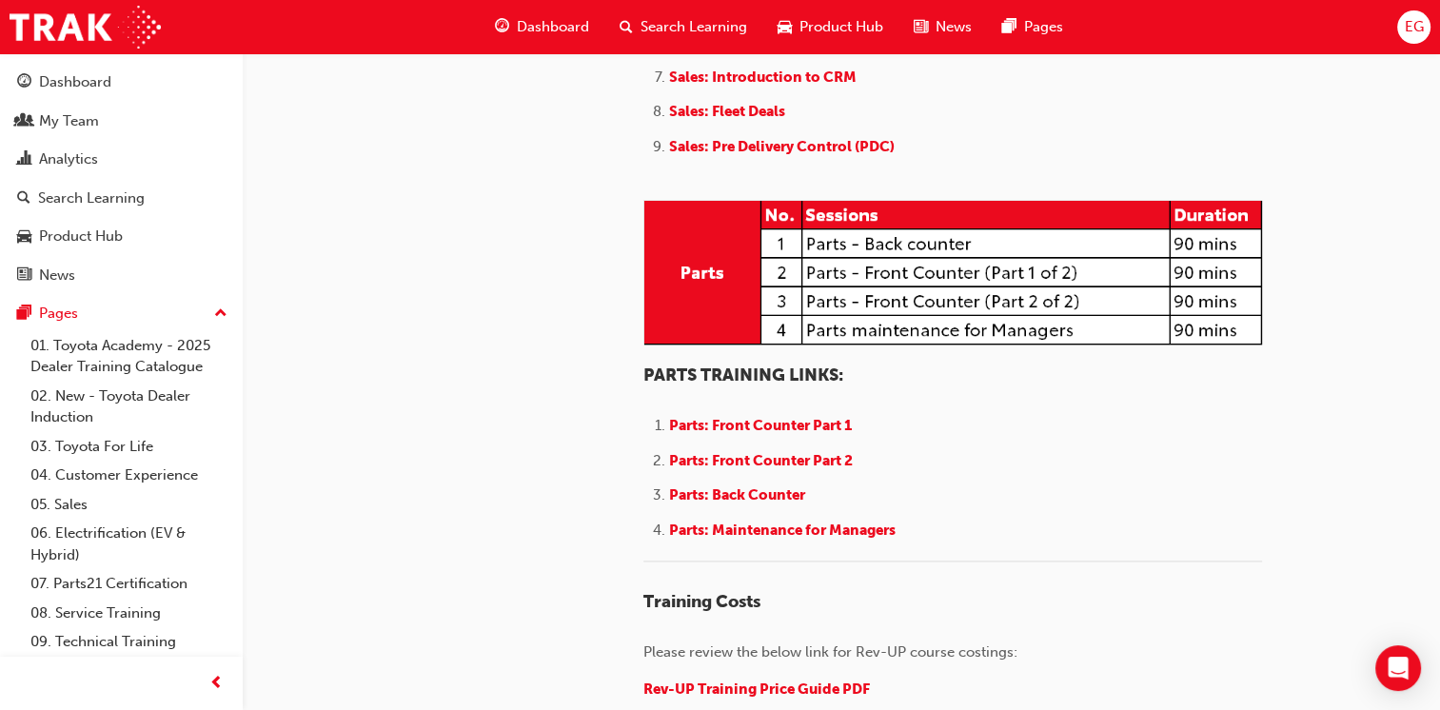  What do you see at coordinates (738, 111) in the screenshot?
I see `a: Sales: Fleet Deals ​` at bounding box center [738, 111].